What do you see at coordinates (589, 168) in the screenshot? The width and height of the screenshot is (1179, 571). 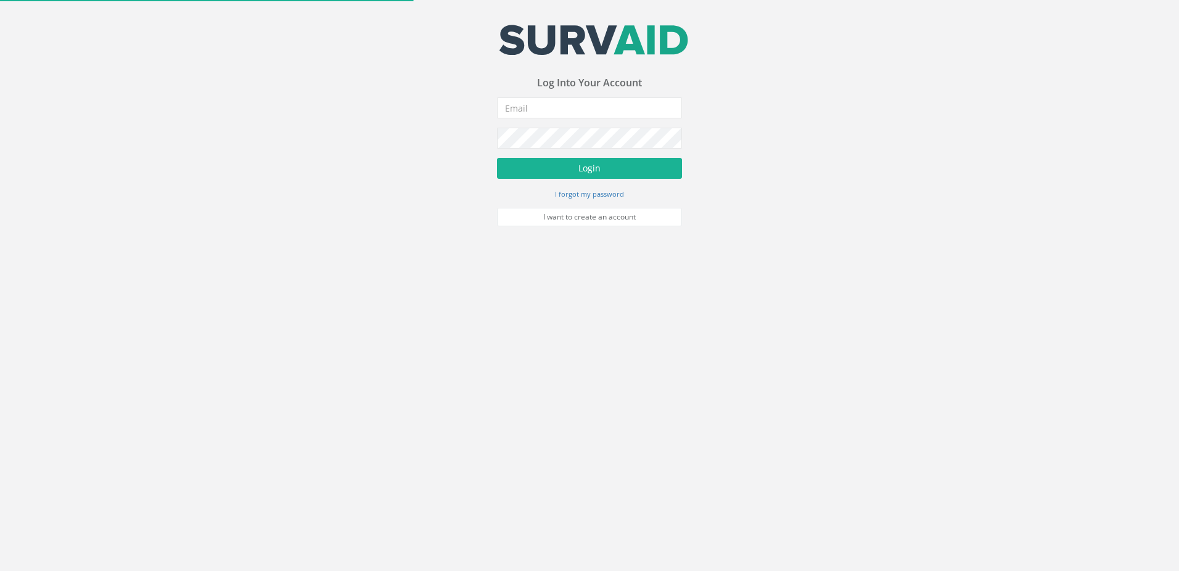 I see `button: Login` at bounding box center [589, 168].